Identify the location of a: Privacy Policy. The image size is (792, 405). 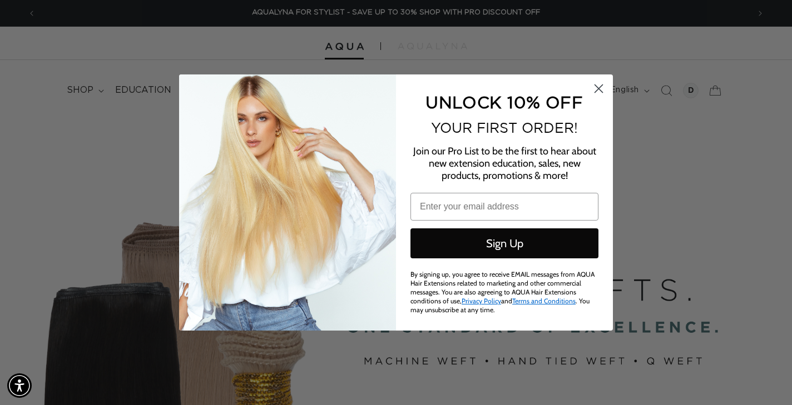
(481, 301).